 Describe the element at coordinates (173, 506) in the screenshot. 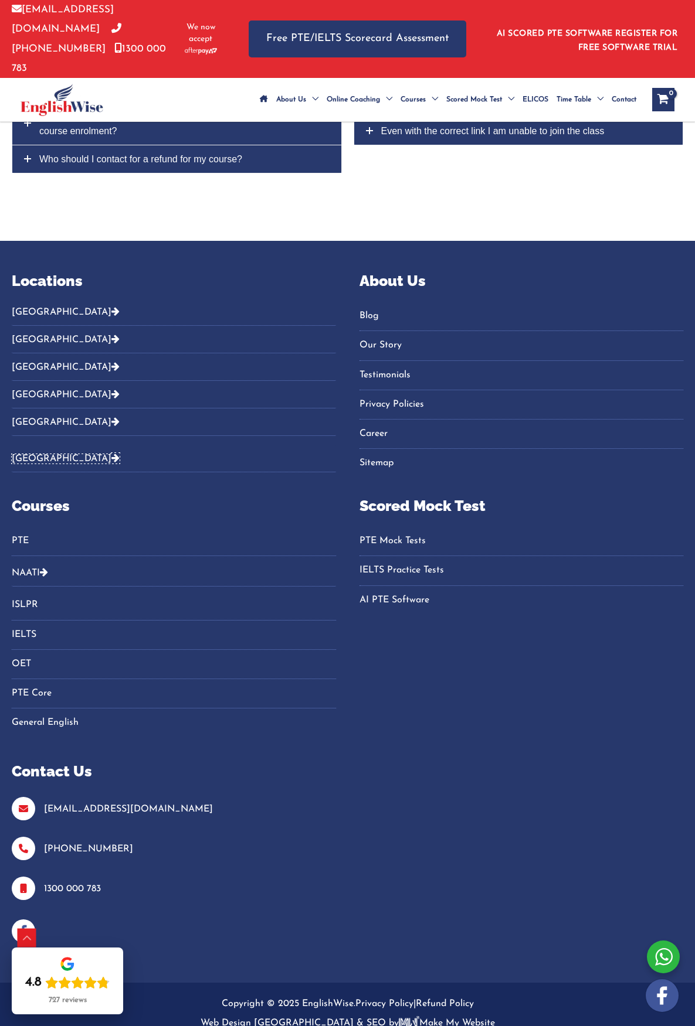

I see `p: Courses` at that location.